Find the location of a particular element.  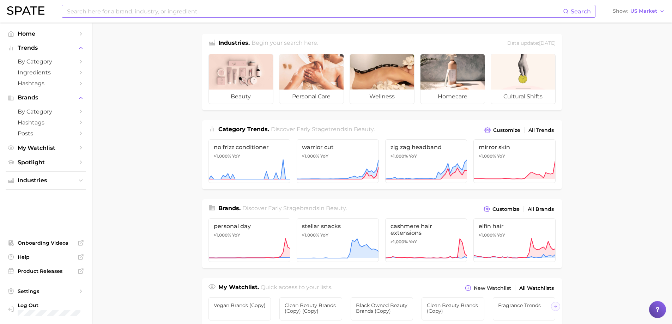

span: Black Owned Beauty Brands (copy) is located at coordinates (382, 308).